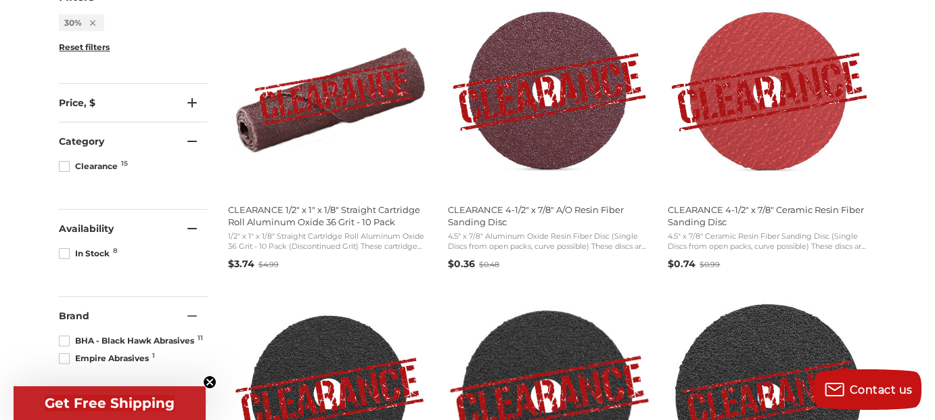 The height and width of the screenshot is (420, 935). I want to click on span: 11, so click(200, 338).